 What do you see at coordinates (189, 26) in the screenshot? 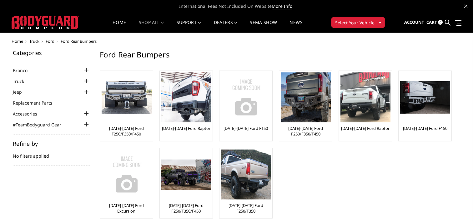
I see `a: Support` at bounding box center [189, 26].